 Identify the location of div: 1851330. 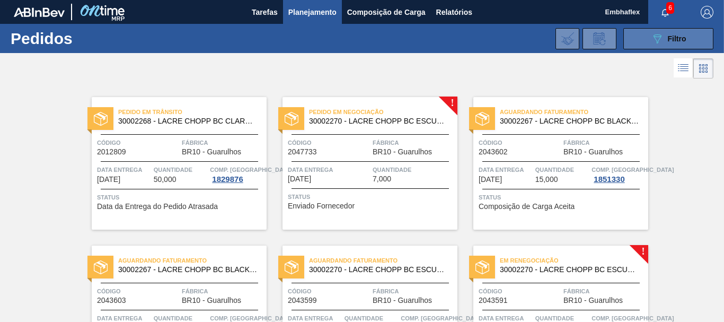
(609, 179).